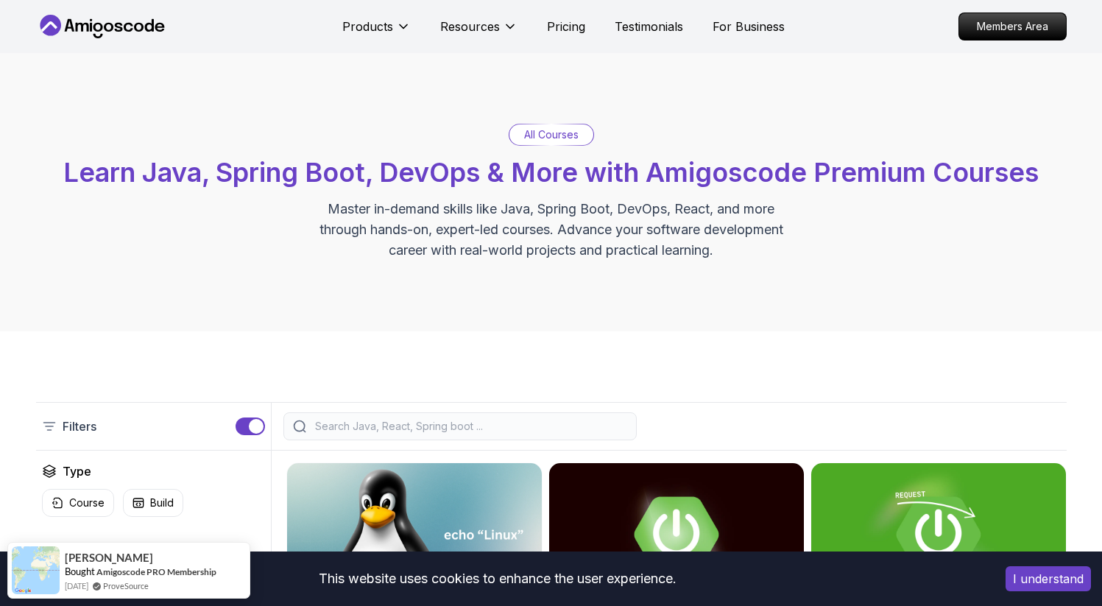  Describe the element at coordinates (676, 534) in the screenshot. I see `img: Advanced Spring Boot card` at that location.